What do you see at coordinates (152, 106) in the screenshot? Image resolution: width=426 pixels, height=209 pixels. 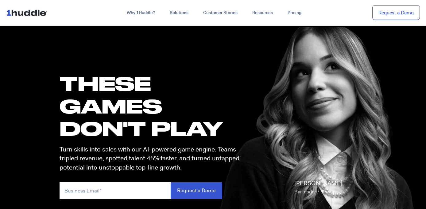 I see `h1: these GAMES DON'T PLAY` at bounding box center [152, 106].